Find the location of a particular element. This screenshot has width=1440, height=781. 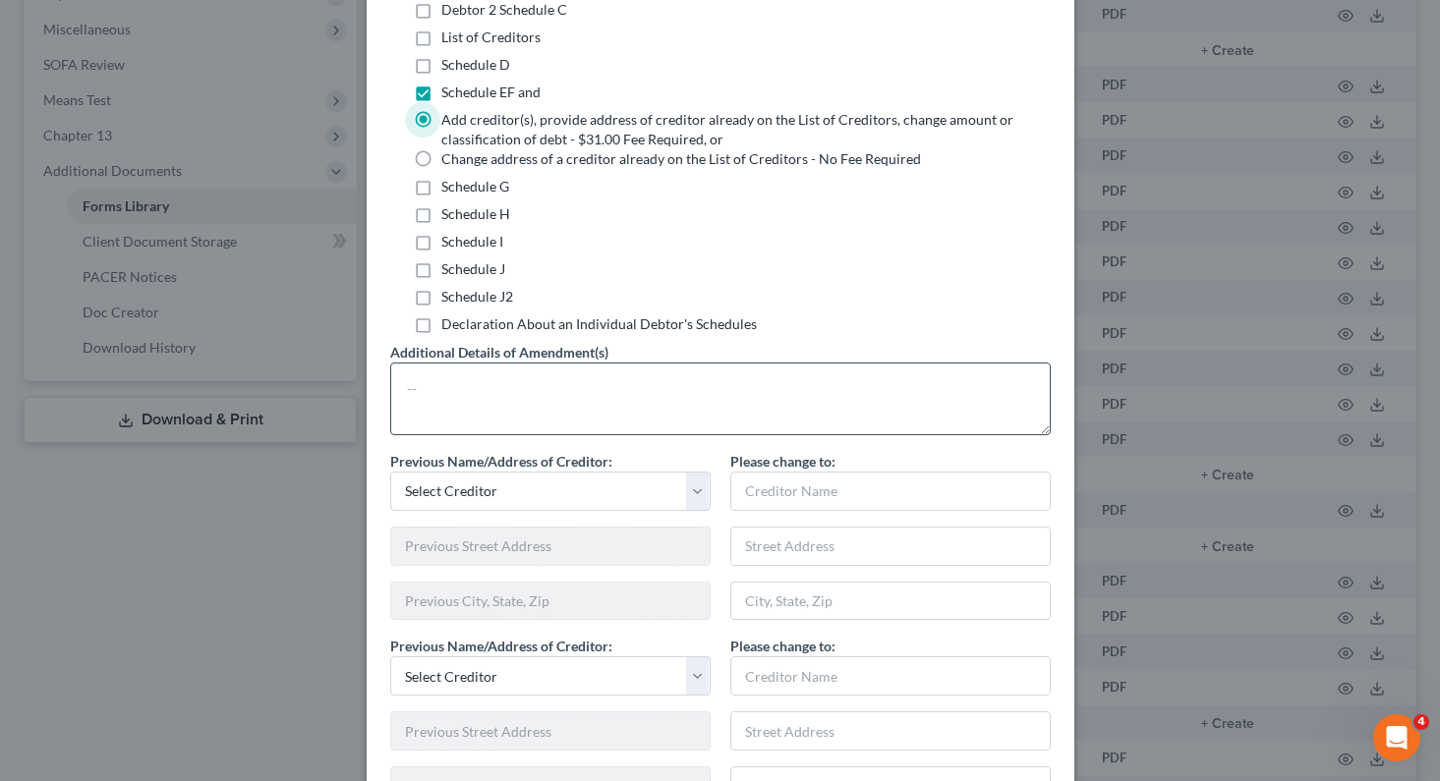

span: Change address of a creditor already on the List of Creditors - No Fee Required is located at coordinates (681, 158).